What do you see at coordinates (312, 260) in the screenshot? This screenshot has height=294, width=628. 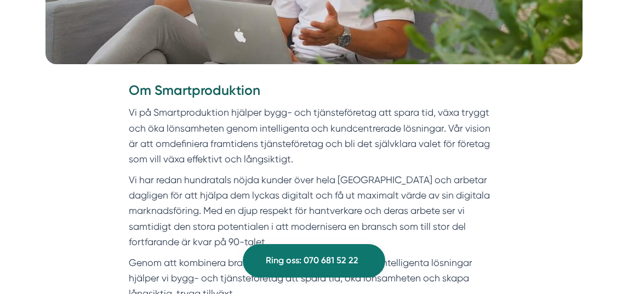 I see `span: Ring oss: 070 681 52 22` at bounding box center [312, 260].